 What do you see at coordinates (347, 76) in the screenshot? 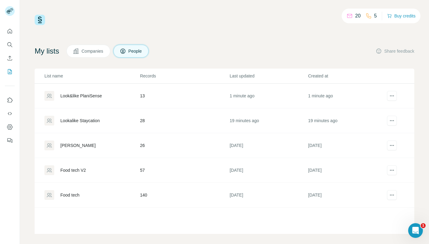
I see `p: Created at` at bounding box center [347, 76].